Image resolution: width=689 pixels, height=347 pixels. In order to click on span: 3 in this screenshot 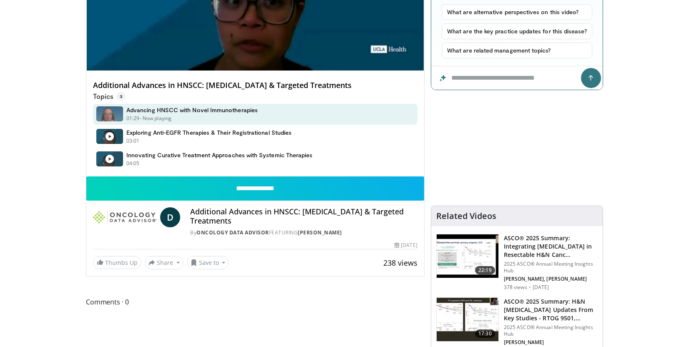, I will do `click(121, 96)`.